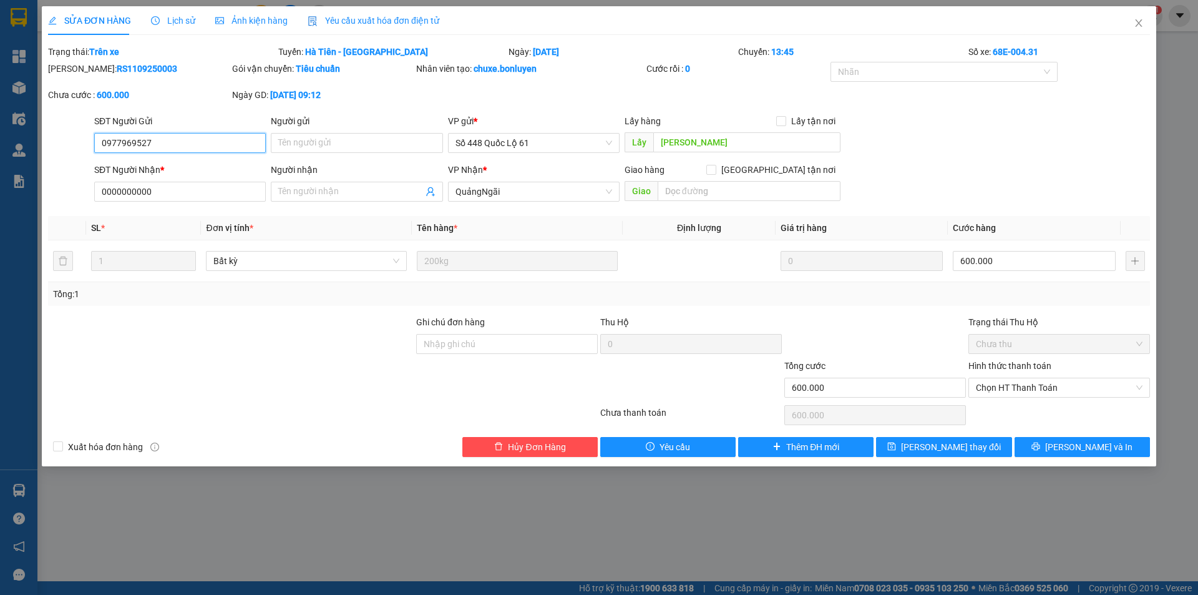  What do you see at coordinates (668, 447) in the screenshot?
I see `button: exclamation-circleYêu cầu` at bounding box center [668, 447].